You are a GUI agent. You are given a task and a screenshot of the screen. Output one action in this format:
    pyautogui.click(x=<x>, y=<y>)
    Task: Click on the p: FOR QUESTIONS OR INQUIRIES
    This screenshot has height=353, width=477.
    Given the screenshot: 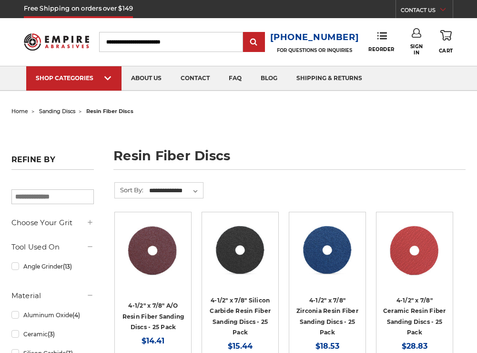 What is the action you would take?
    pyautogui.click(x=315, y=50)
    